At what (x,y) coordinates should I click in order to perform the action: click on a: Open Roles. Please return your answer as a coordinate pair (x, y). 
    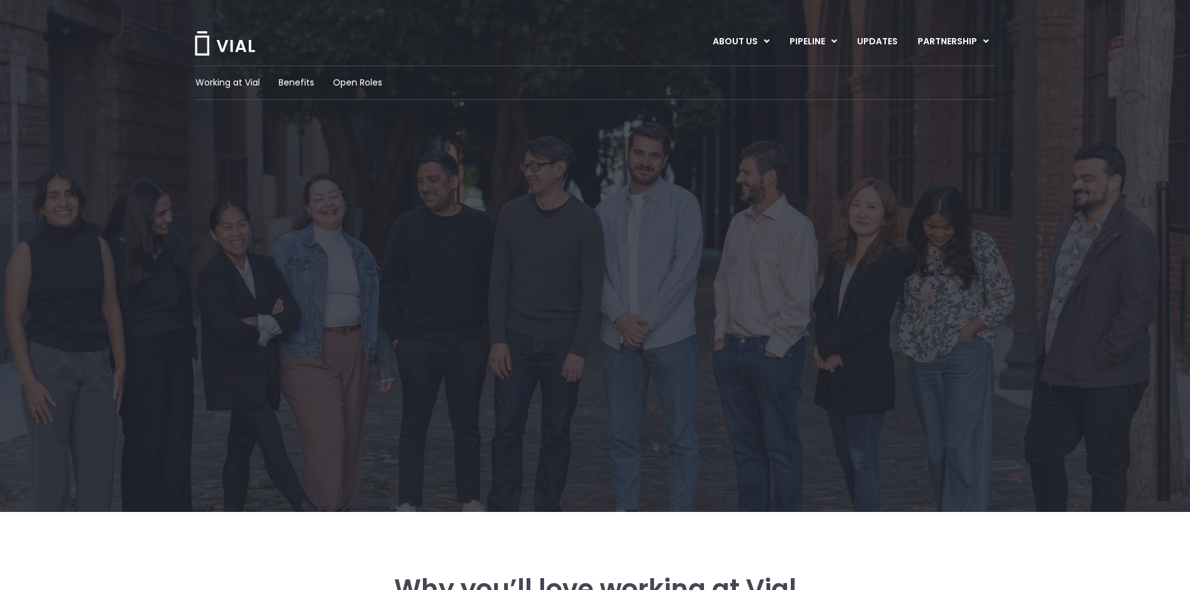
    Looking at the image, I should click on (357, 82).